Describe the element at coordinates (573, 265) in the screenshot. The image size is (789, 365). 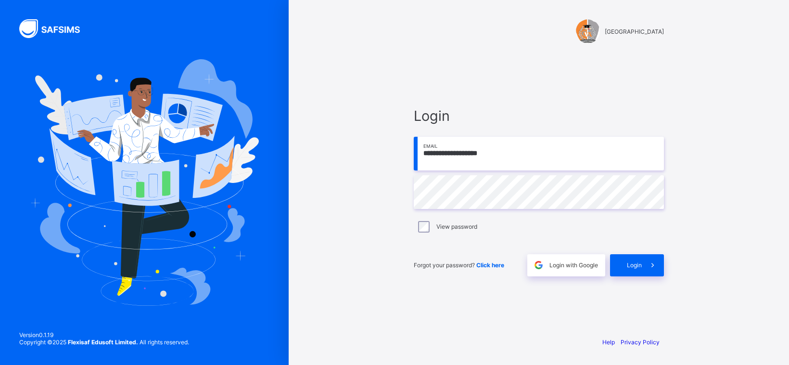
I see `span: Login with Google` at that location.